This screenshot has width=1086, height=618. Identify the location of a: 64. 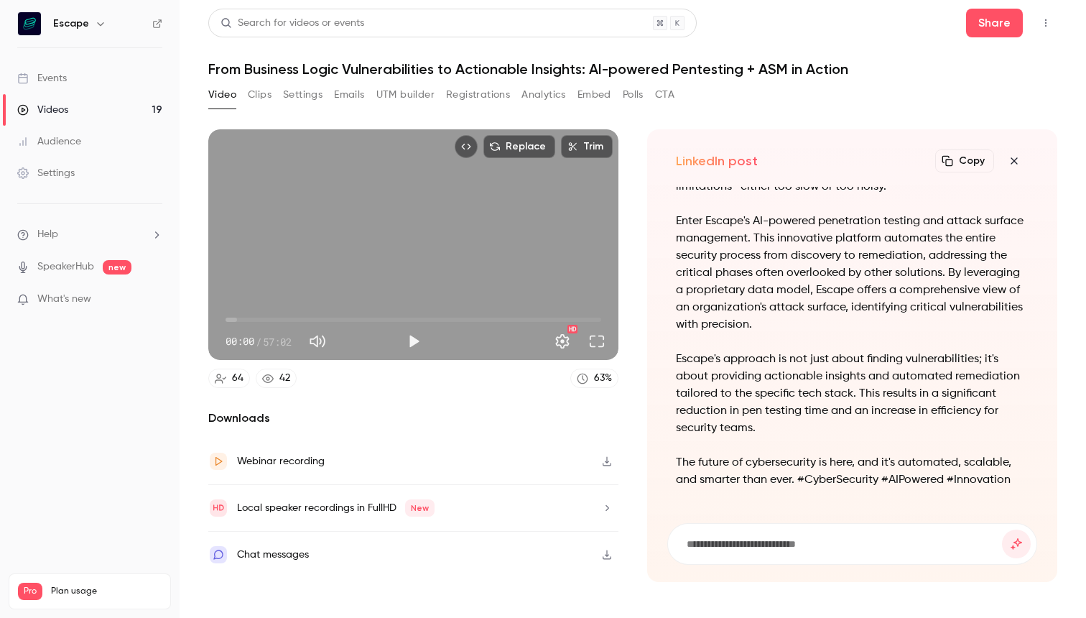
(229, 378).